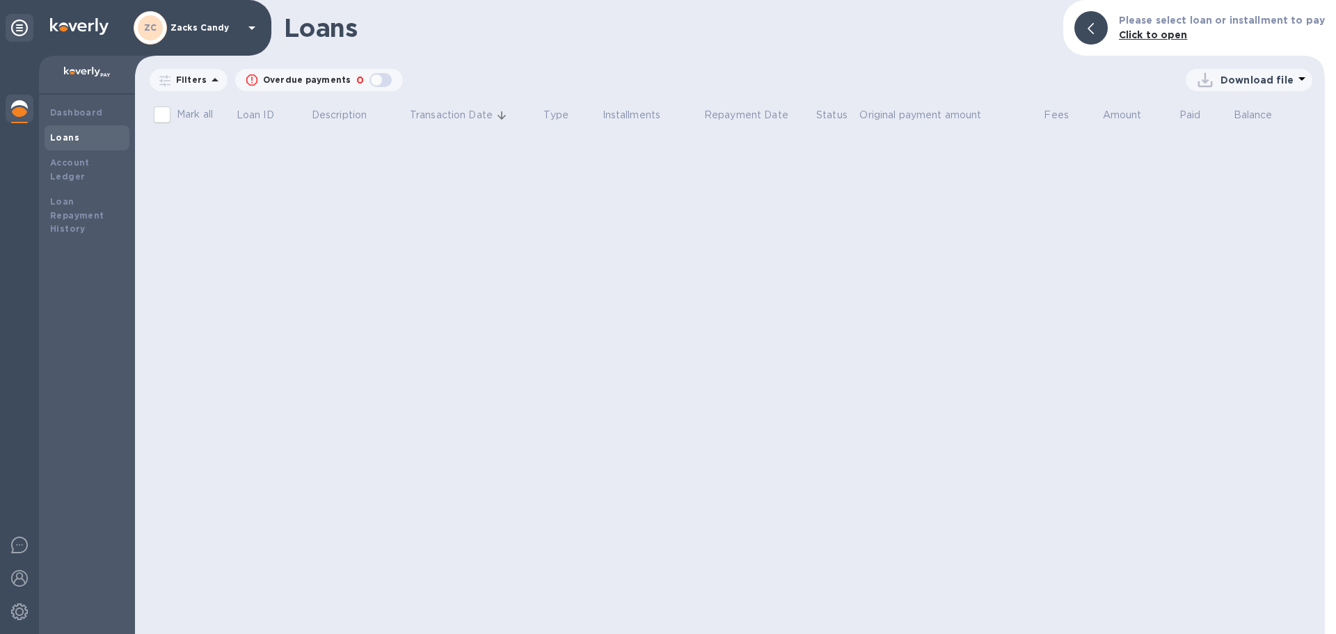 The height and width of the screenshot is (634, 1336). What do you see at coordinates (65, 137) in the screenshot?
I see `b: Loans` at bounding box center [65, 137].